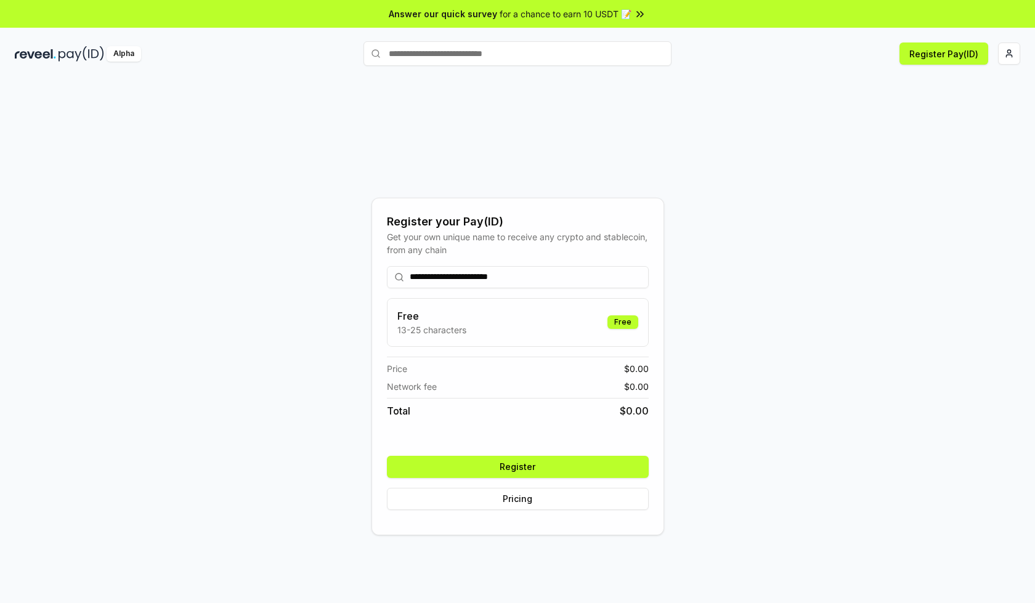 The image size is (1035, 603). What do you see at coordinates (517, 499) in the screenshot?
I see `button: Pricing` at bounding box center [517, 499].